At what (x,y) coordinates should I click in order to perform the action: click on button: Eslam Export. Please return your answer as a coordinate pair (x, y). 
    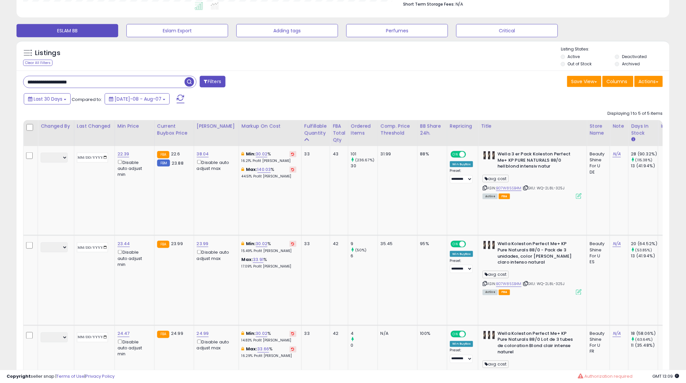
    Looking at the image, I should click on (177, 31).